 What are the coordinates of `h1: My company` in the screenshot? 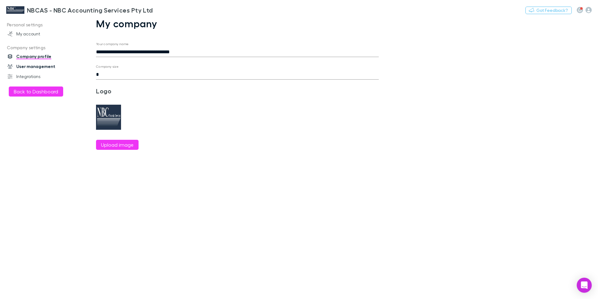 It's located at (238, 23).